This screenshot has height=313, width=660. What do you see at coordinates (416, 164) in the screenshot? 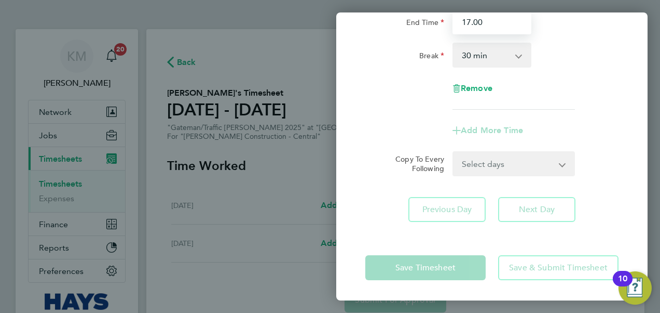
I see `label: Copy To Every Following` at bounding box center [416, 164].